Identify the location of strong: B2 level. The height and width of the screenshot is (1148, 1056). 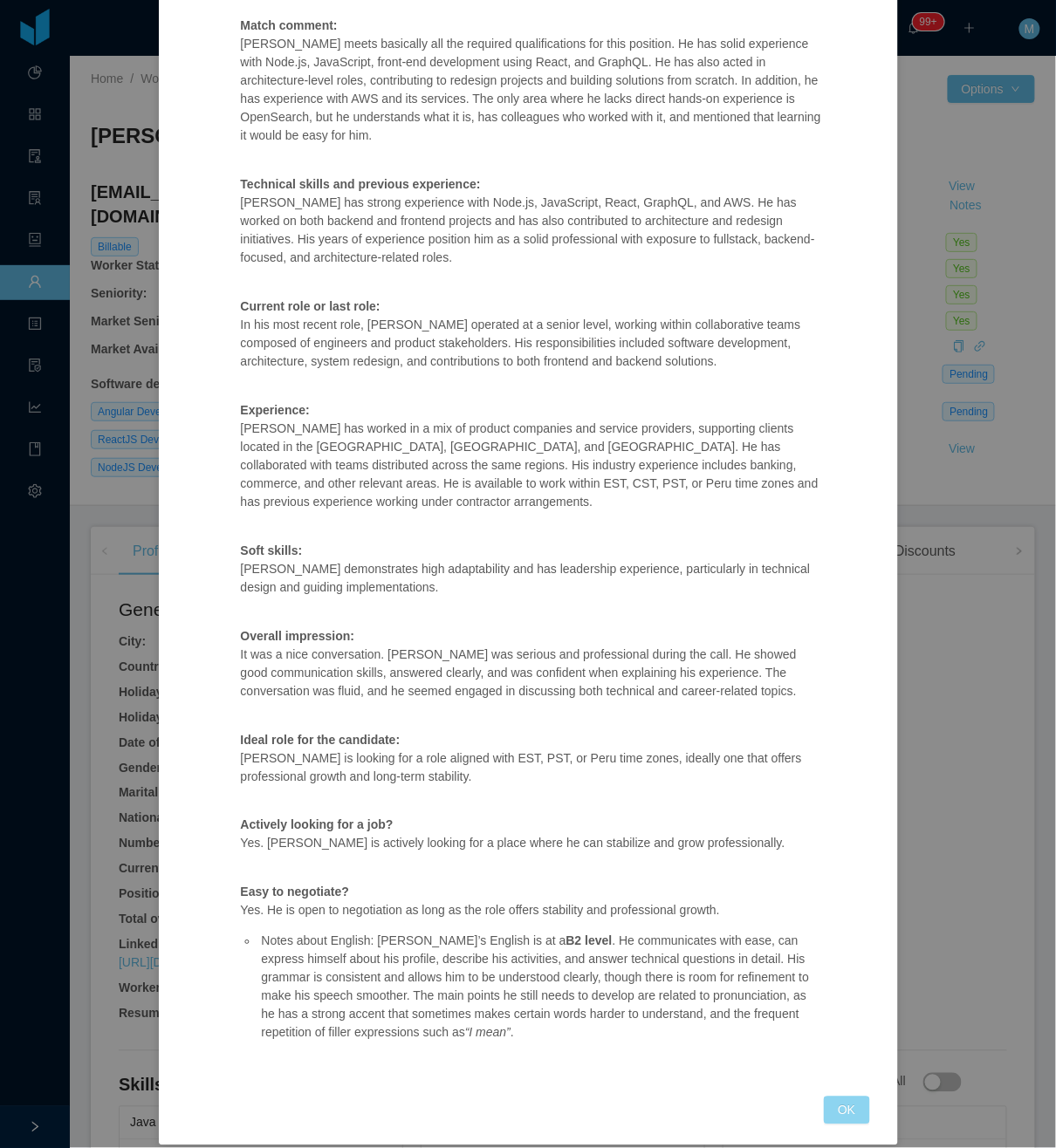
(589, 941).